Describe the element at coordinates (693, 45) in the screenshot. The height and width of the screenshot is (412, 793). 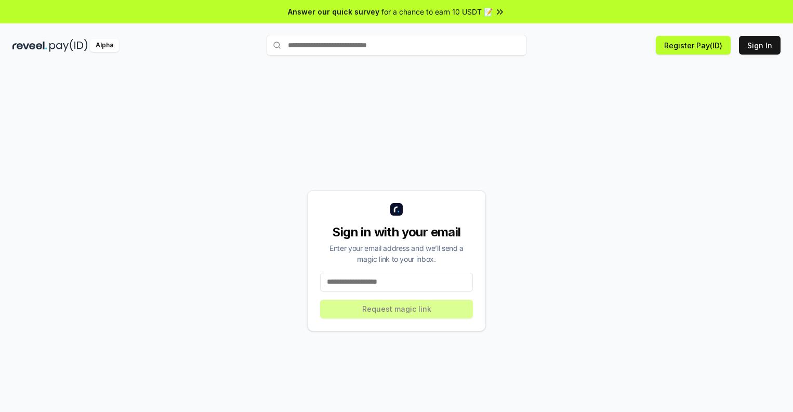
I see `button: Register Pay(ID)` at that location.